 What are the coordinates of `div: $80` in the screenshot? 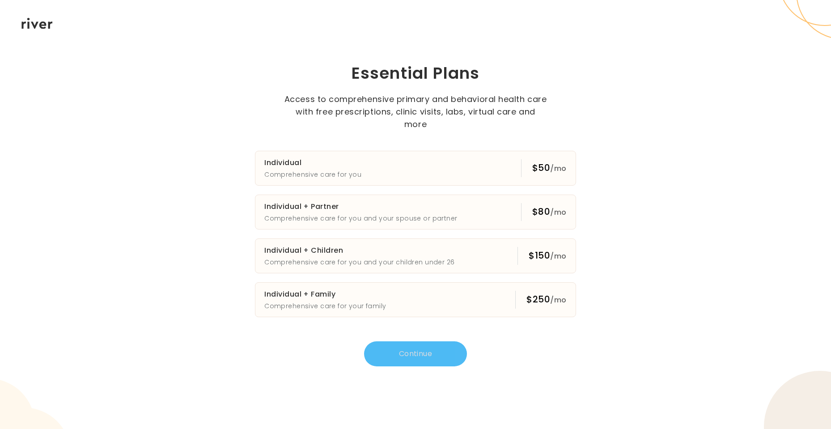 It's located at (549, 212).